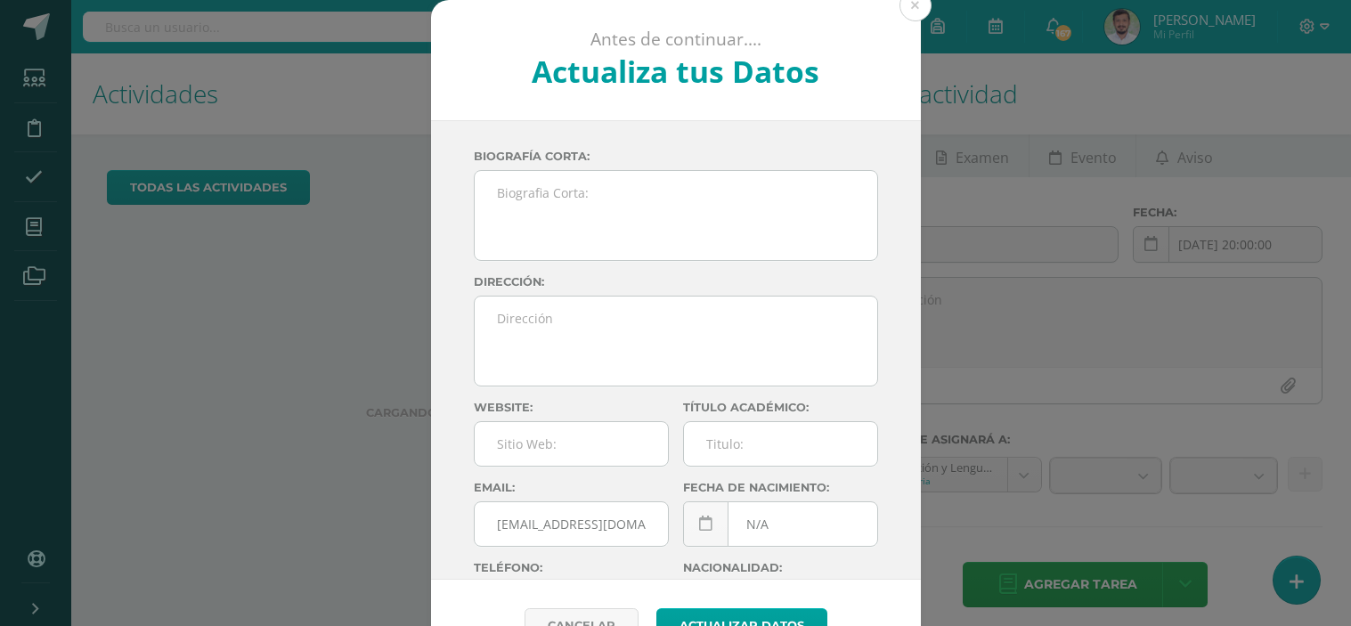 This screenshot has width=1351, height=626. What do you see at coordinates (676, 156) in the screenshot?
I see `label: Biografía corta:` at bounding box center [676, 156].